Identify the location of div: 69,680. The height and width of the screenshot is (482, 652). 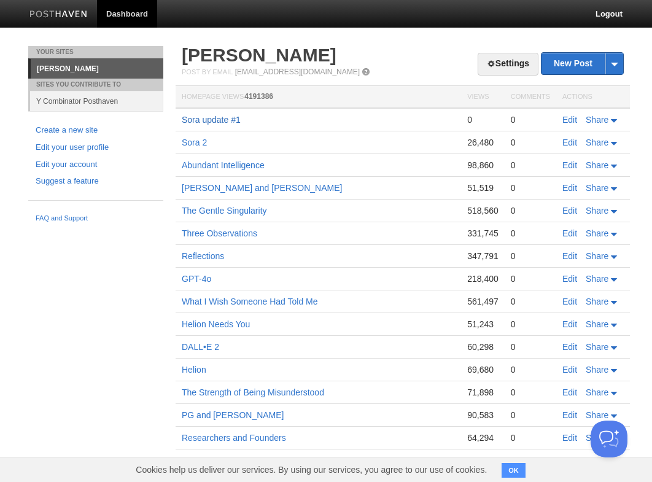
(483, 370).